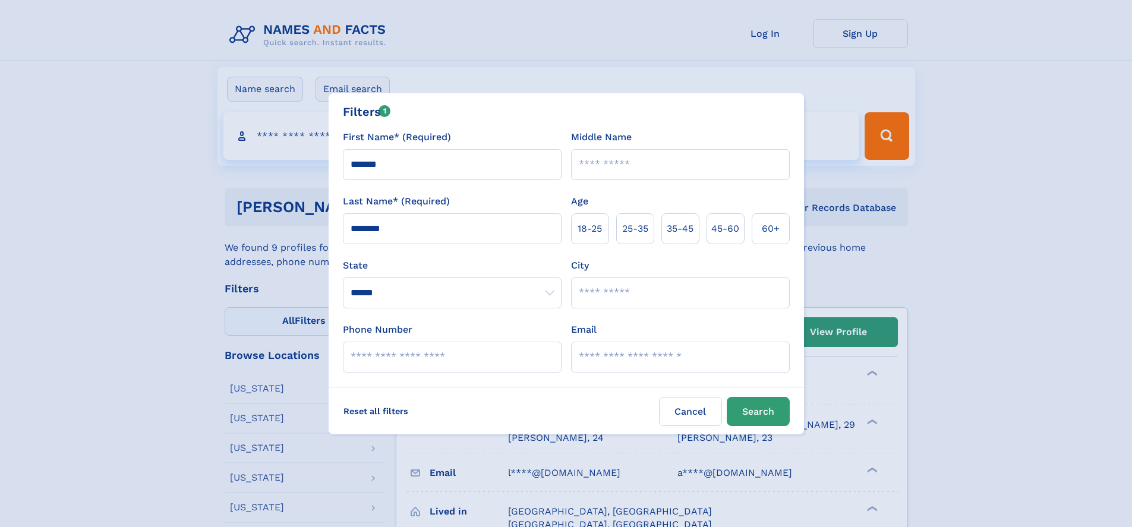 The image size is (1132, 527). Describe the element at coordinates (580, 202) in the screenshot. I see `label: Age` at that location.